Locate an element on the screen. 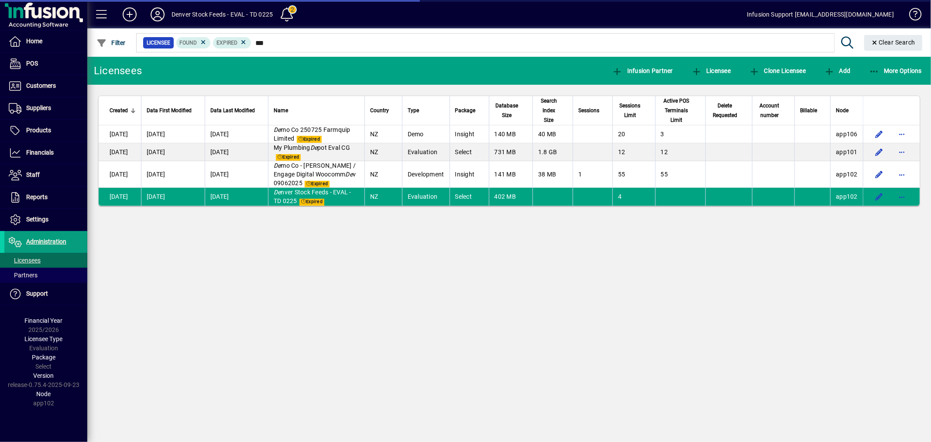 The image size is (931, 442). button: Filter is located at coordinates (111, 43).